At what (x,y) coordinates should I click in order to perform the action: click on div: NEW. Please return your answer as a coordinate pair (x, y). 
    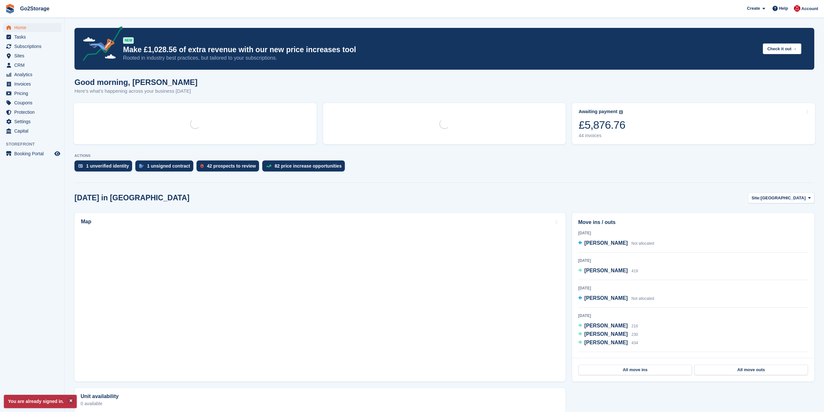
    Looking at the image, I should click on (128, 40).